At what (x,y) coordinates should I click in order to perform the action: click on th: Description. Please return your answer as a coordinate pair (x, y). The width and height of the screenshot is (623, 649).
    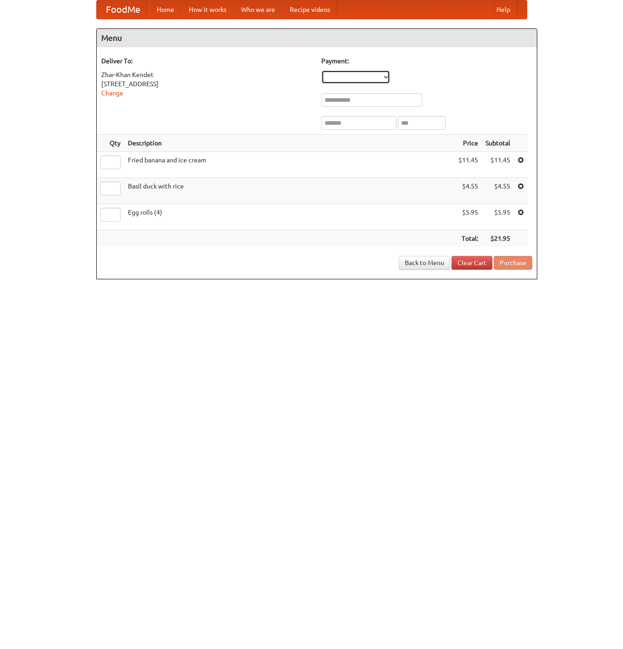
    Looking at the image, I should click on (289, 143).